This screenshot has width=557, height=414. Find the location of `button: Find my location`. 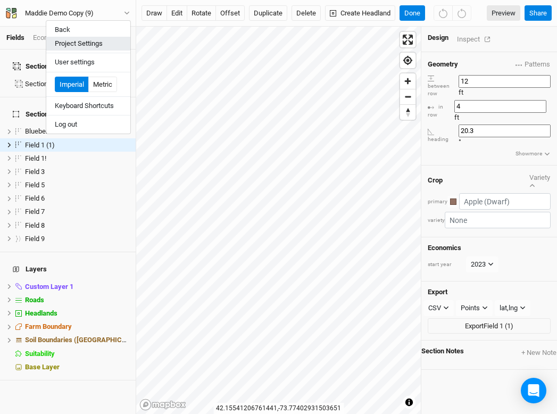

button: Find my location is located at coordinates (408, 60).